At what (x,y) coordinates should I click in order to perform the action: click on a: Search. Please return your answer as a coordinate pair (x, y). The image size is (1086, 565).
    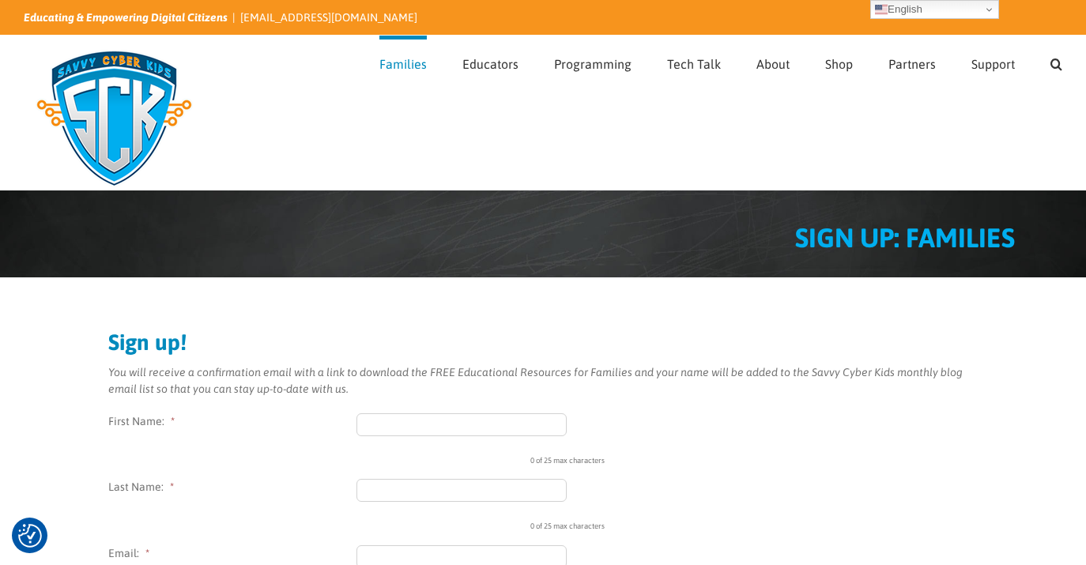
    Looking at the image, I should click on (1056, 62).